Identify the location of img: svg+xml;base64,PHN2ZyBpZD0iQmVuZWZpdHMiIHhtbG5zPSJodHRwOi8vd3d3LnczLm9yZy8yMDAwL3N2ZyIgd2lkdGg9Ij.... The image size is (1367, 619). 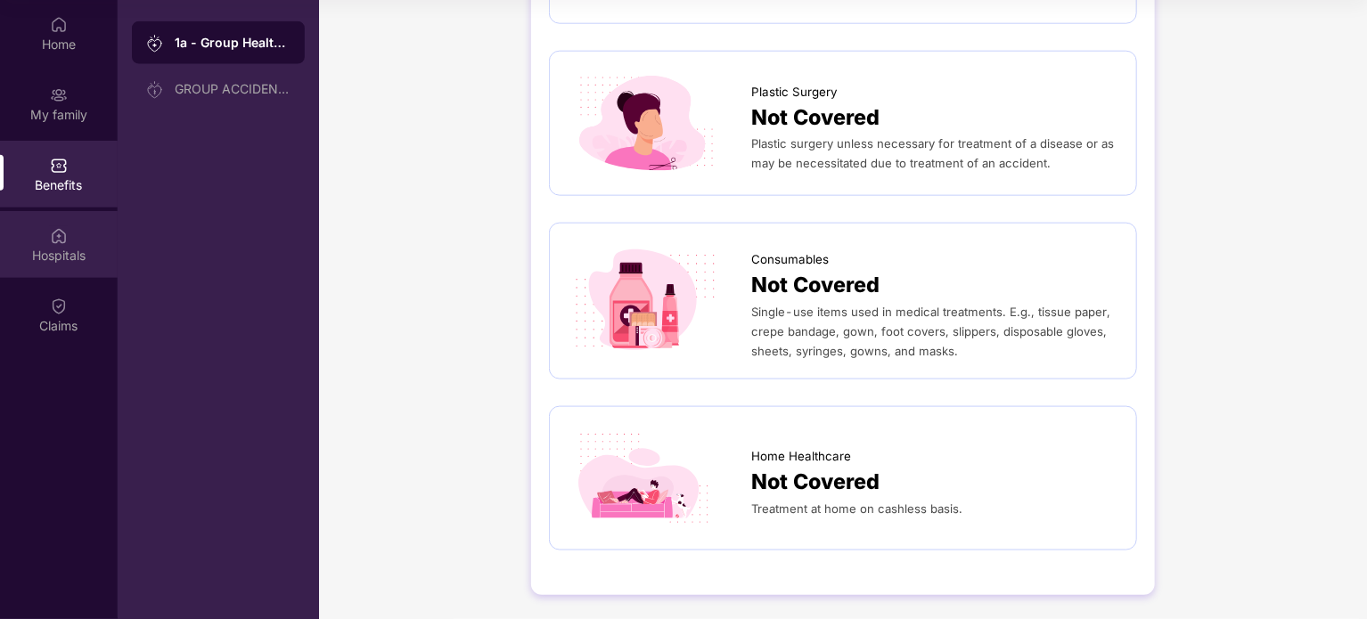
(59, 166).